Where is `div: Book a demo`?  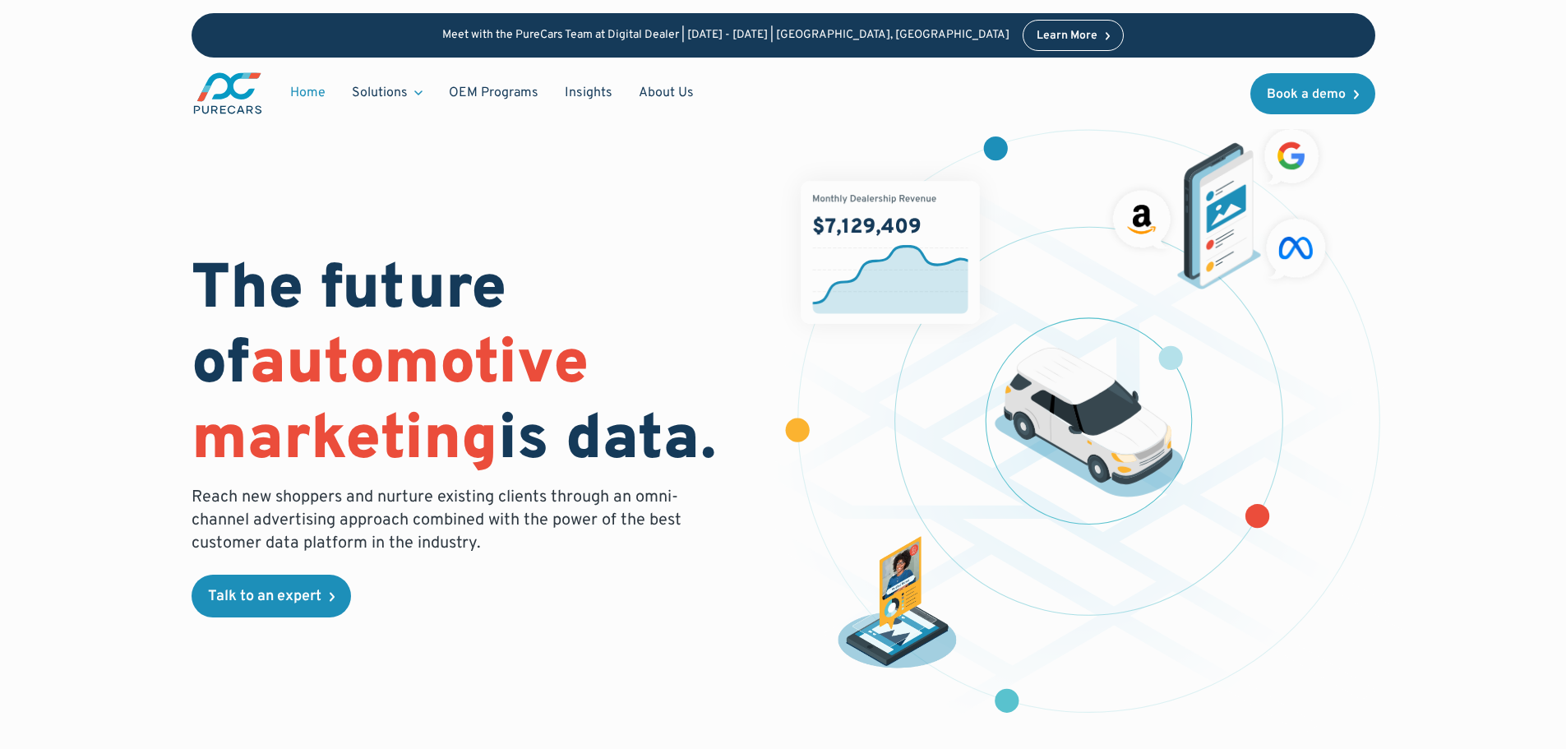
div: Book a demo is located at coordinates (1306, 95).